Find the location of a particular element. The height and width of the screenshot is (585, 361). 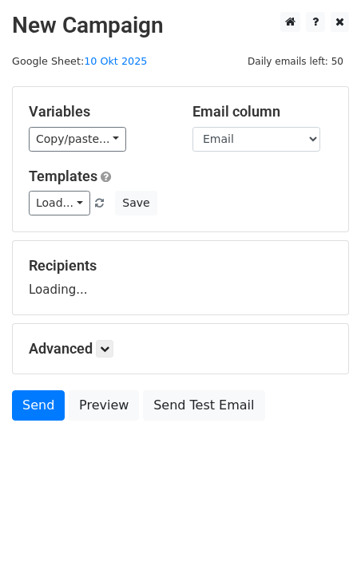

a: Send Test Email is located at coordinates (204, 405).